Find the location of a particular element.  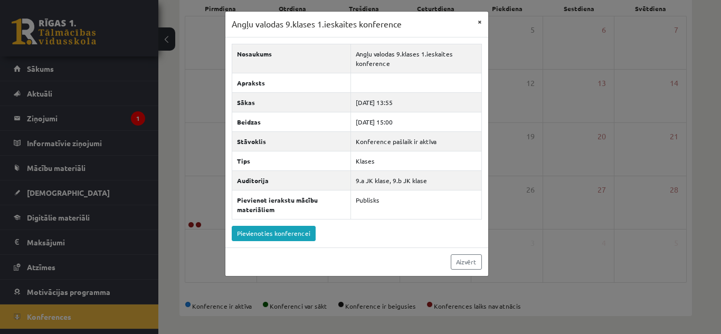

th: Pievienot ierakstu mācību materiāliem is located at coordinates (291, 204).